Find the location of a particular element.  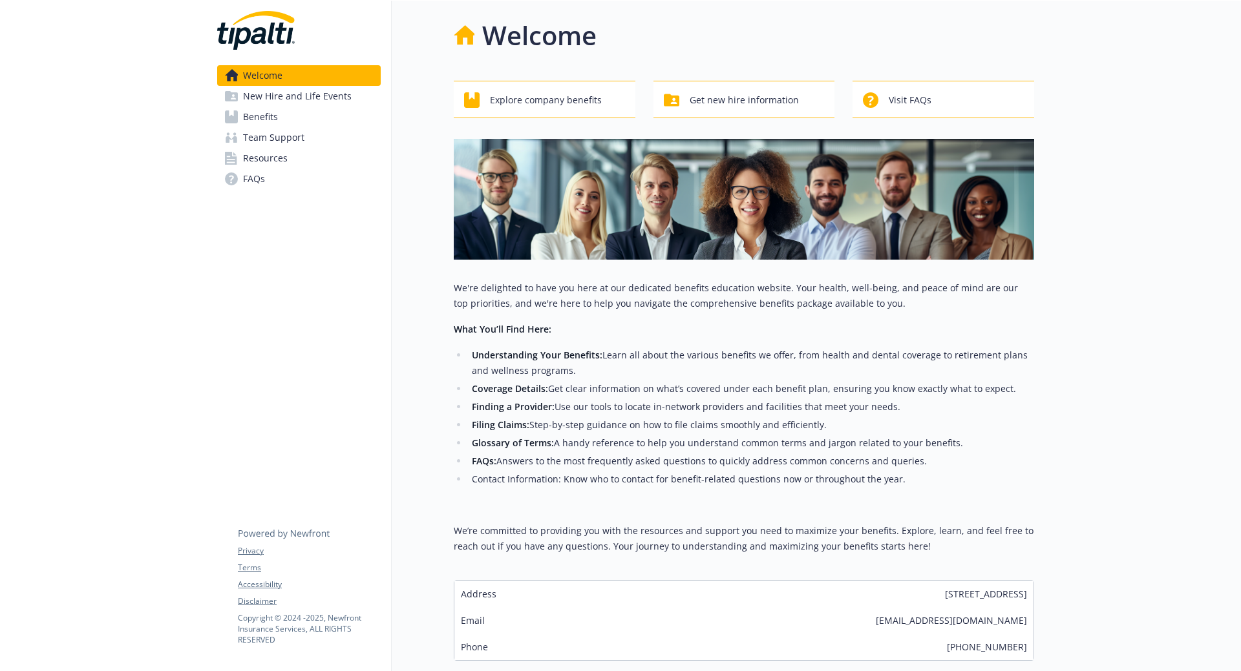

span: Team Support is located at coordinates (273, 138).